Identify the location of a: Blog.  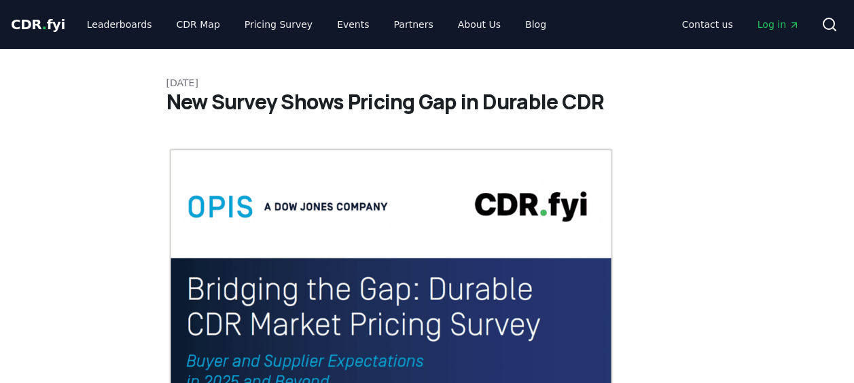
(535, 24).